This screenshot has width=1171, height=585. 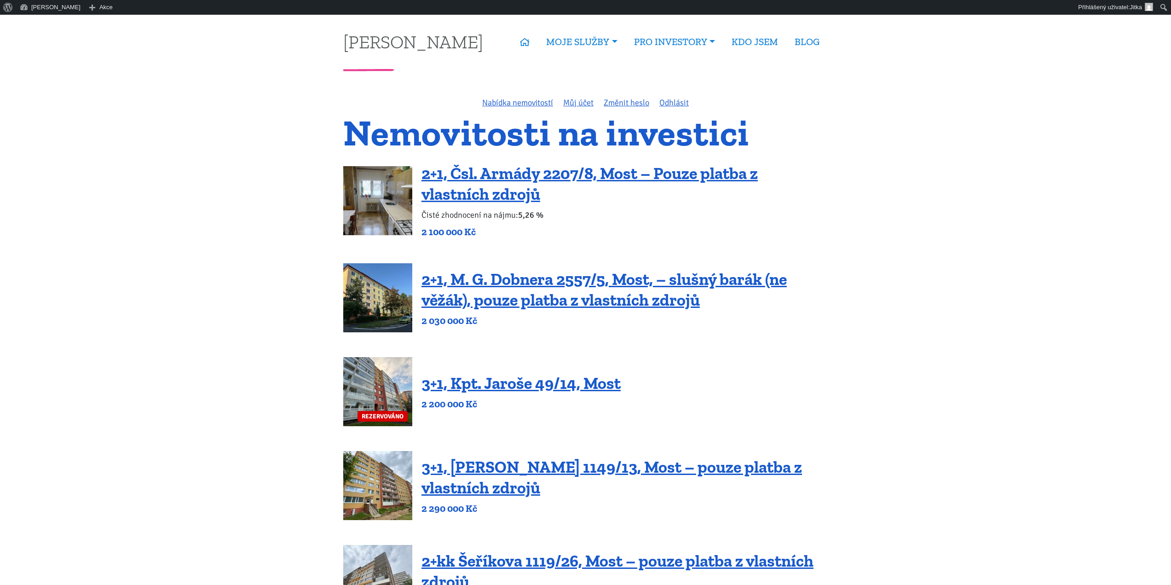 I want to click on a: 2+1, M. G. Dobnera 2557/5, Most, – slušný barák (ne věžák), pouze platba z vlastních zdrojů, so click(x=604, y=289).